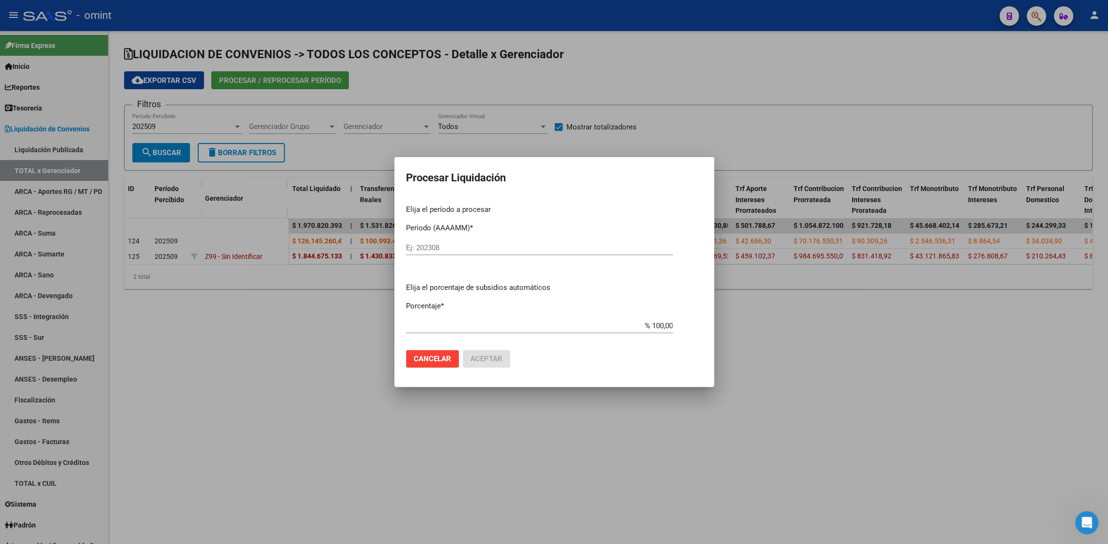  I want to click on p: Elija el porcentaje de subsidios automáticos, so click(554, 287).